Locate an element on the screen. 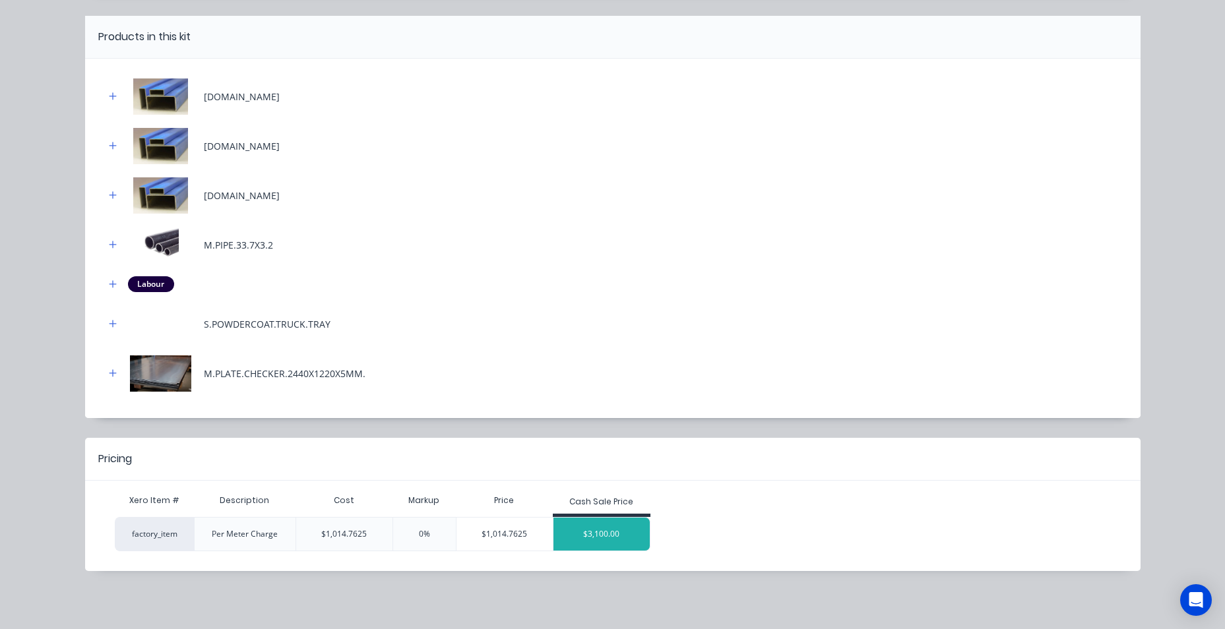 The height and width of the screenshot is (629, 1225). div: Open Intercom Messenger is located at coordinates (1196, 600).